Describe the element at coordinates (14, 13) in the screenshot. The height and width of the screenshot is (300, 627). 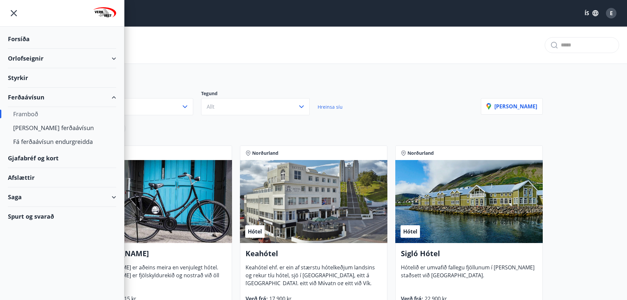
I see `button: menu` at that location.